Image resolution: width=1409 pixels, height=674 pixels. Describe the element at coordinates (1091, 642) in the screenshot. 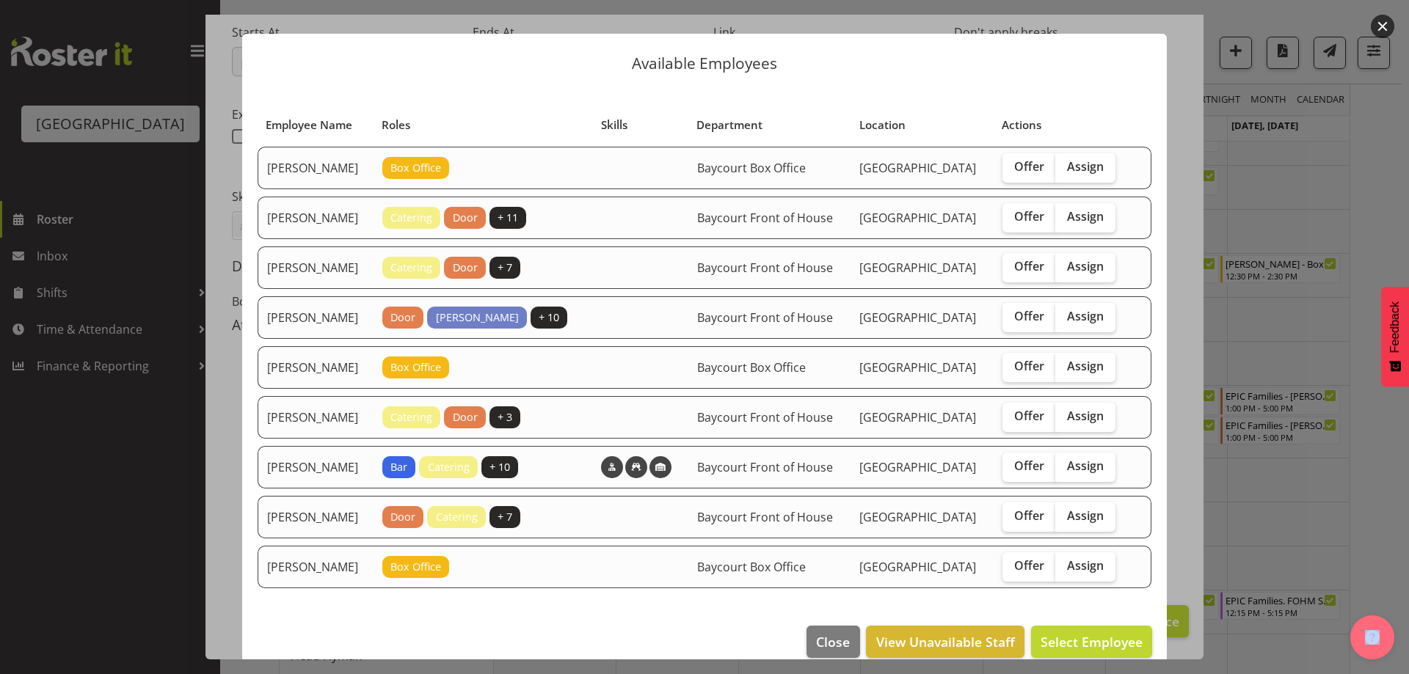

I see `button: Select Employee` at that location.